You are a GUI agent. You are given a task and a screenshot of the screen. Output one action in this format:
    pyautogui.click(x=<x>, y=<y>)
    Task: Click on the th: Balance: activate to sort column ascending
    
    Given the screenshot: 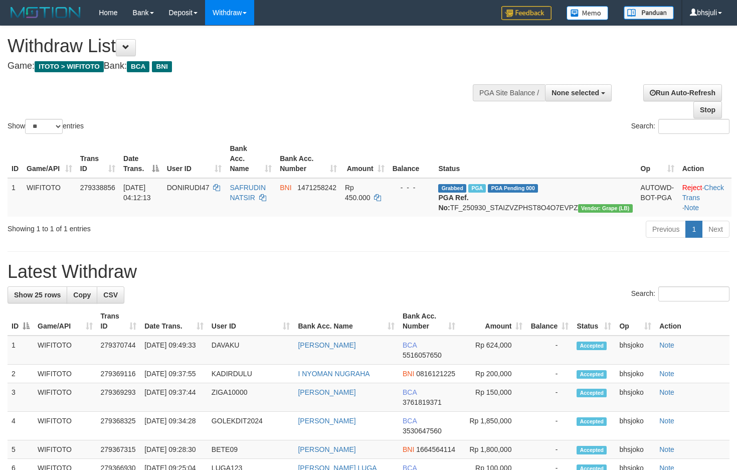 What is the action you would take?
    pyautogui.click(x=550, y=321)
    